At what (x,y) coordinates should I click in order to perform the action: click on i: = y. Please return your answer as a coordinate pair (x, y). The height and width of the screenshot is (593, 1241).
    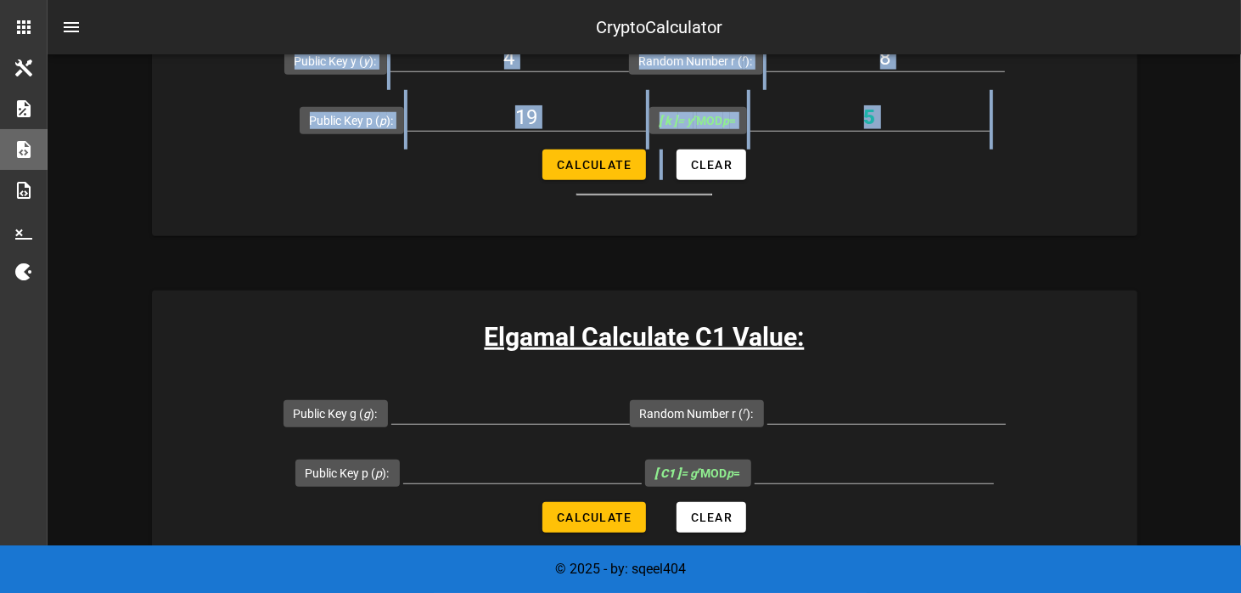
    Looking at the image, I should click on (678, 121).